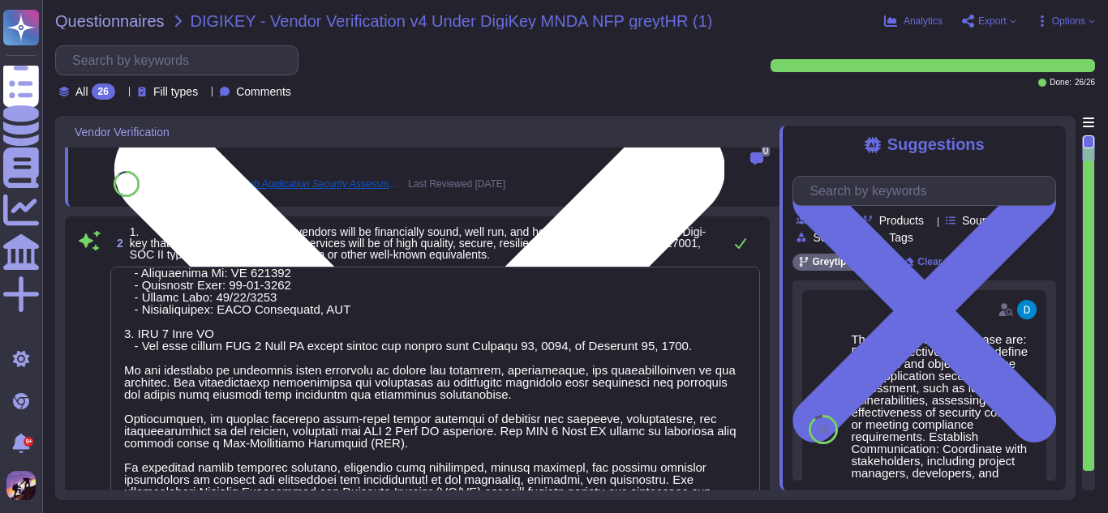  Describe the element at coordinates (264, 92) in the screenshot. I see `span: Comments` at that location.